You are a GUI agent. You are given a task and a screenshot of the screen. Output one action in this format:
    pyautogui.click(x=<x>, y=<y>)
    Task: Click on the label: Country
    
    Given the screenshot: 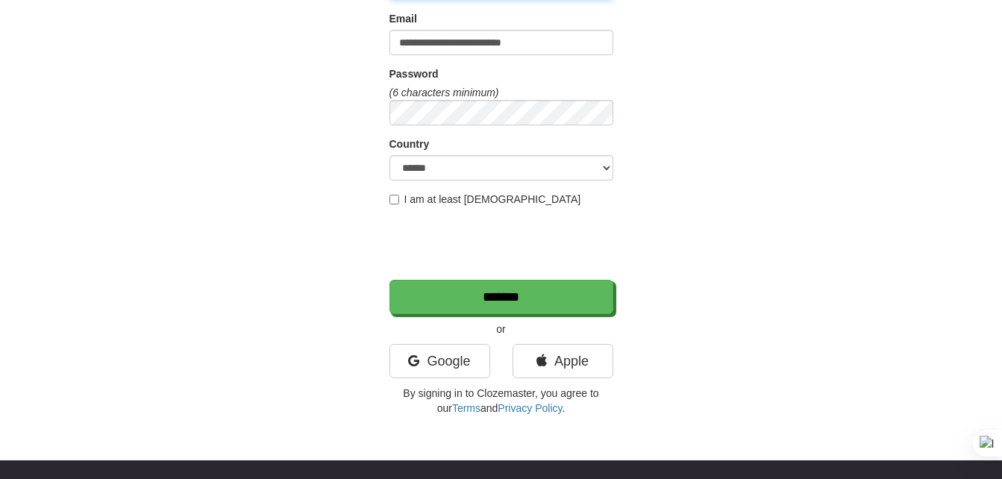 What is the action you would take?
    pyautogui.click(x=410, y=144)
    